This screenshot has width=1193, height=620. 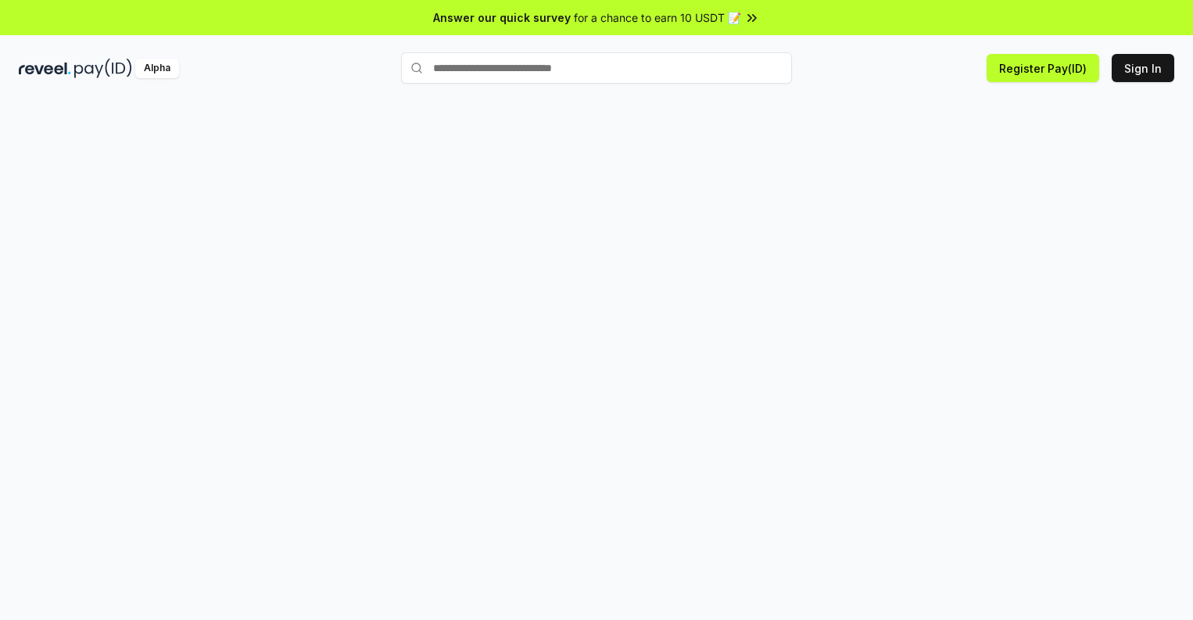 I want to click on span: for a chance to earn 10 USDT 📝, so click(x=658, y=17).